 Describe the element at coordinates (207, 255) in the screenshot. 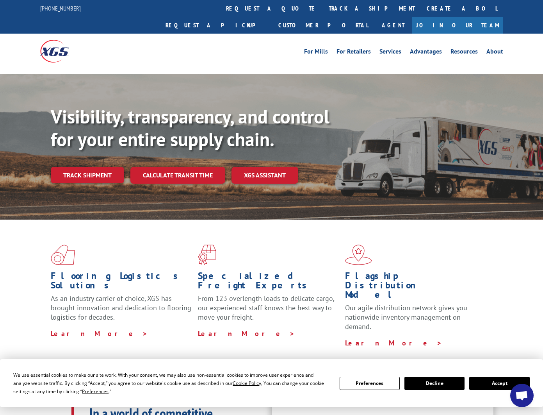

I see `img: xgs-icon-focused-on-flooring-red` at that location.